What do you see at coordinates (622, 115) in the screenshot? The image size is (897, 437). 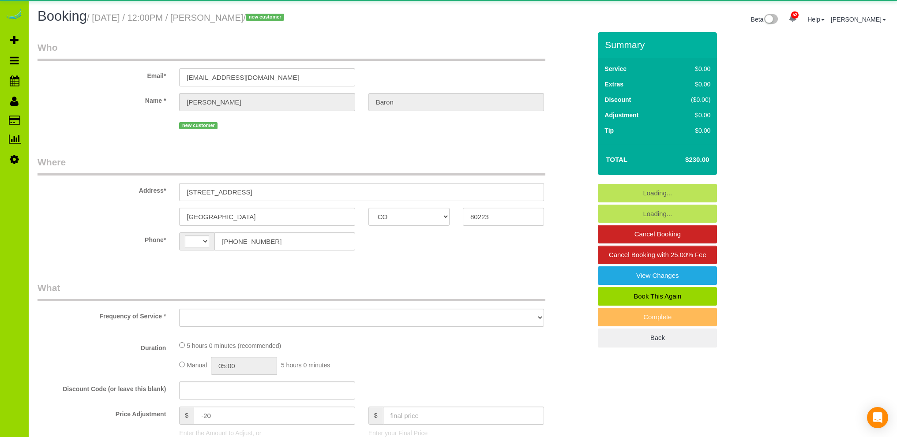 I see `label: Adjustment` at bounding box center [622, 115].